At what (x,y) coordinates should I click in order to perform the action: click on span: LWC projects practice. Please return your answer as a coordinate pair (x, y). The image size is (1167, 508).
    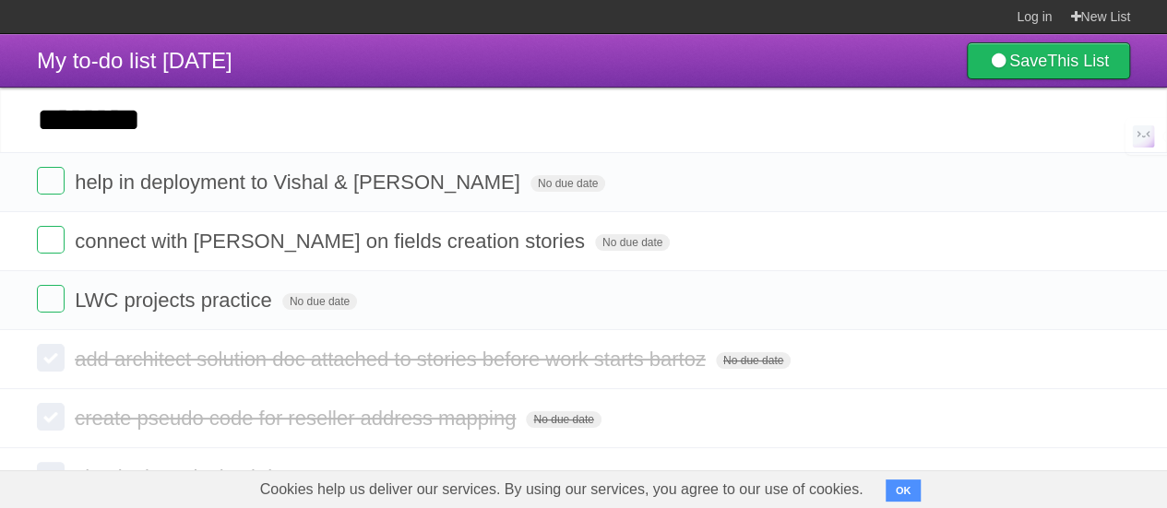
    Looking at the image, I should click on (175, 300).